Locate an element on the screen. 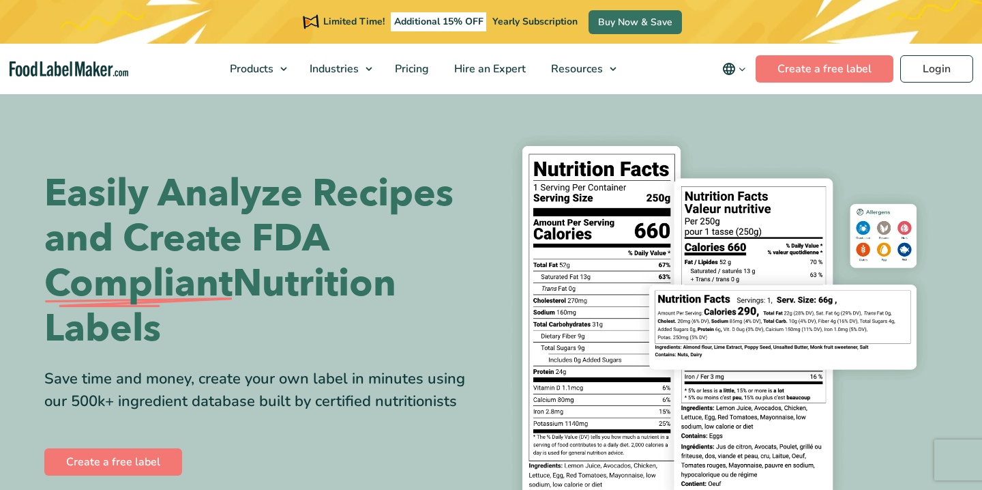 This screenshot has width=982, height=490. a: Products is located at coordinates (256, 69).